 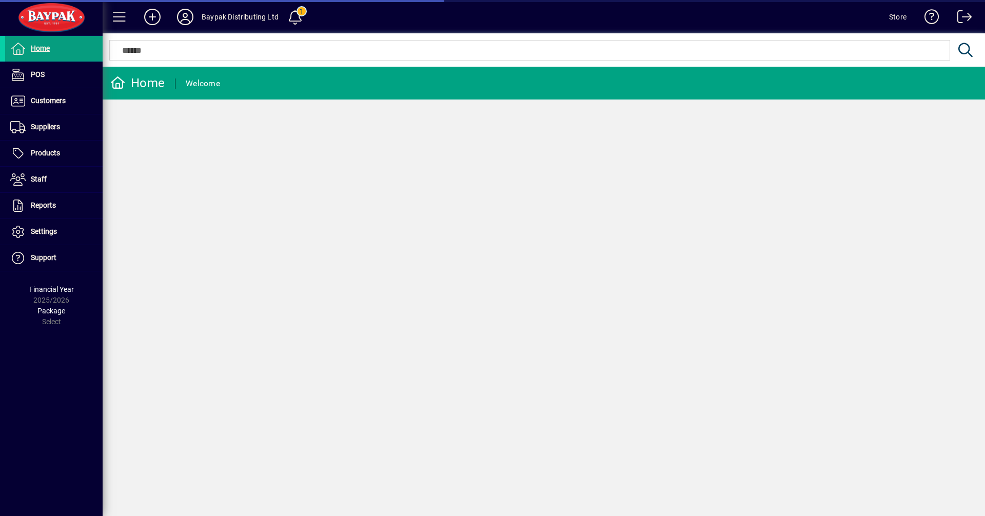 What do you see at coordinates (44, 257) in the screenshot?
I see `span: Support` at bounding box center [44, 257].